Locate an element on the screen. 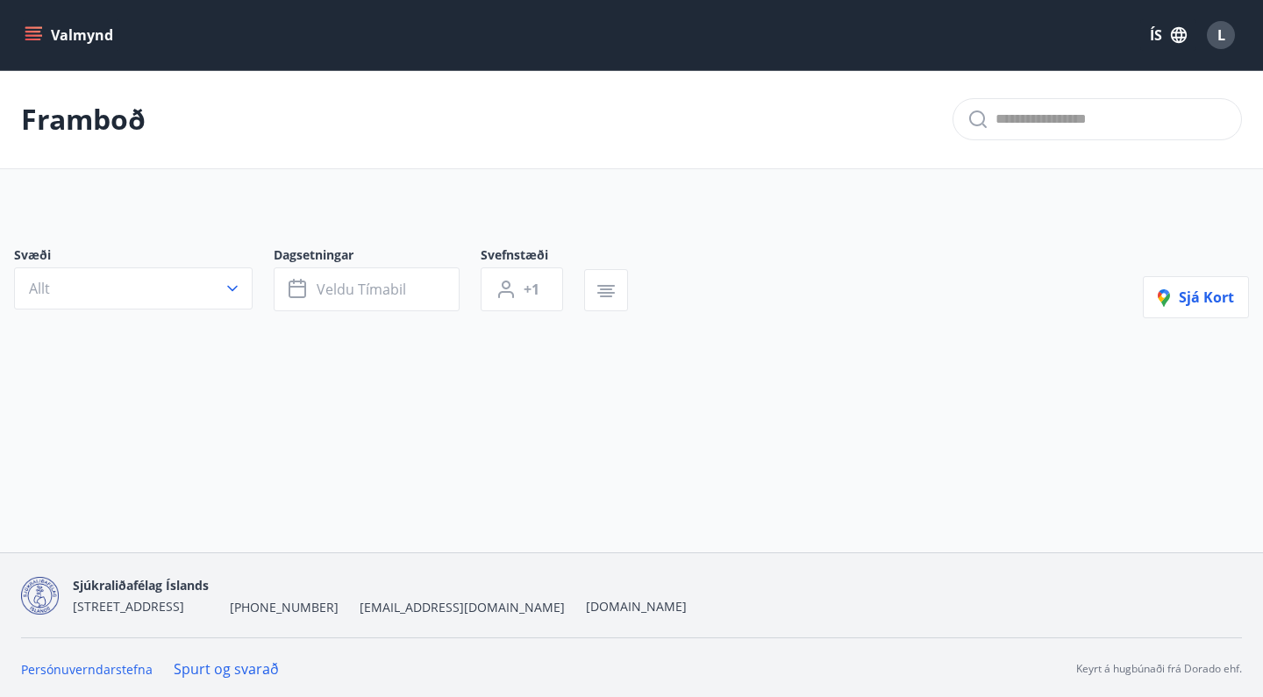 Image resolution: width=1263 pixels, height=697 pixels. button: Veldu tímabil is located at coordinates (367, 289).